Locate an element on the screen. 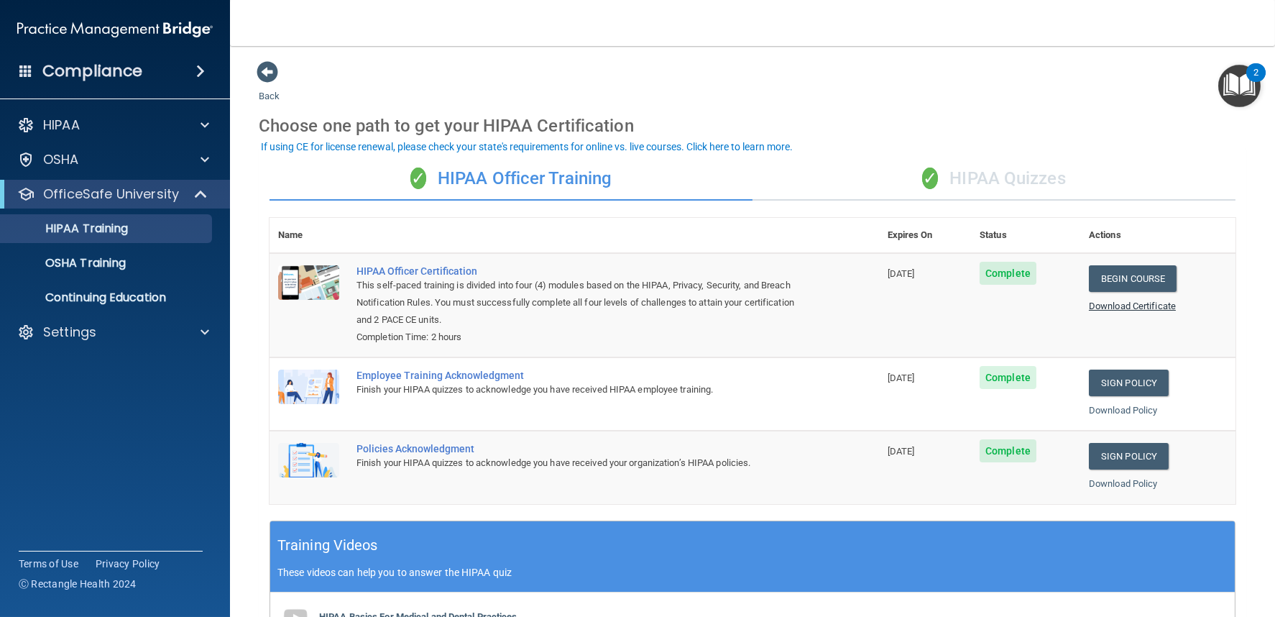 This screenshot has height=617, width=1275. th: Name is located at coordinates (308, 235).